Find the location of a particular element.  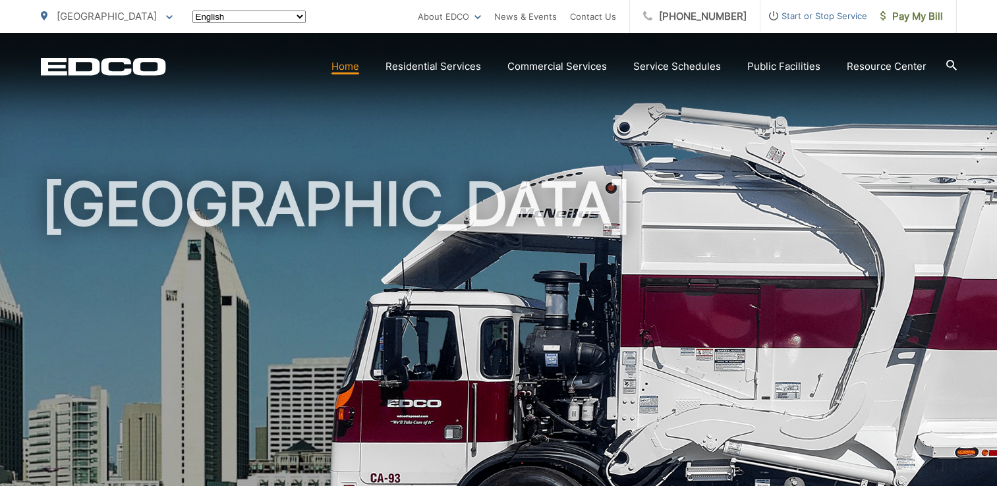

a: About EDCO is located at coordinates (449, 16).